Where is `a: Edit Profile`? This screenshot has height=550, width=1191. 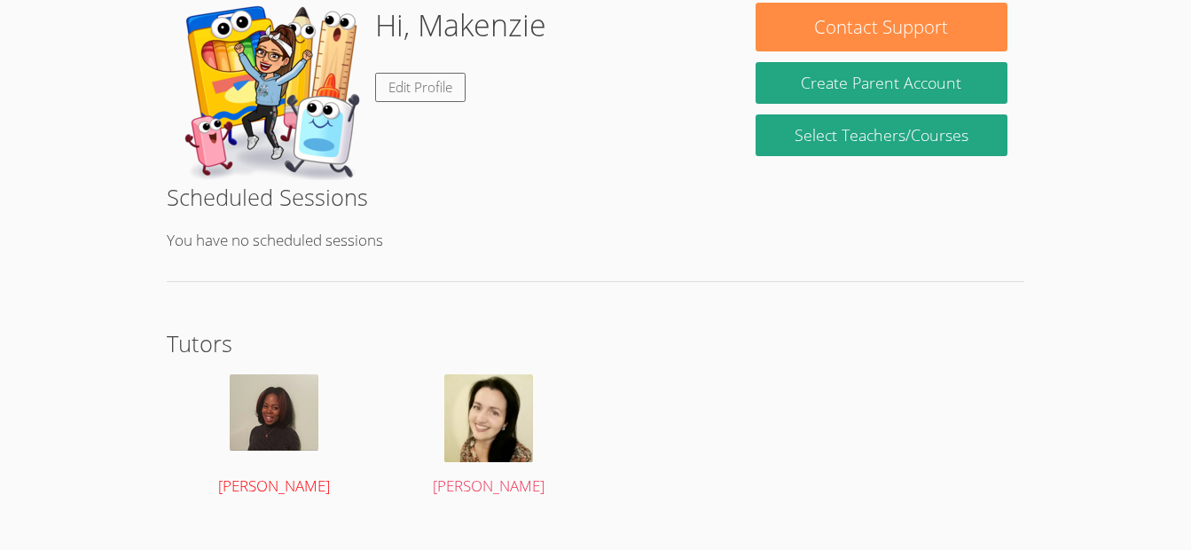
a: Edit Profile is located at coordinates (420, 87).